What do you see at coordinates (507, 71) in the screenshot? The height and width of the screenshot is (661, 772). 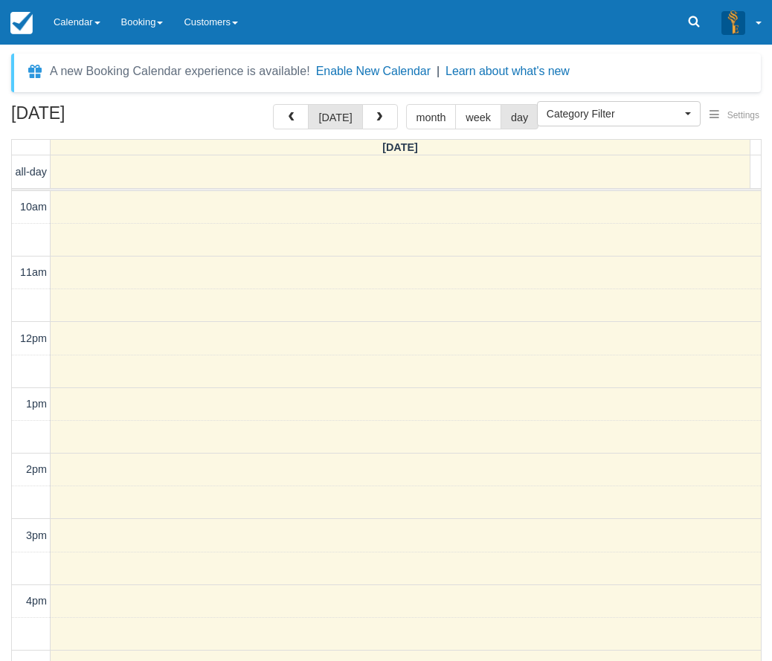 I see `a: Learn about what's new` at bounding box center [507, 71].